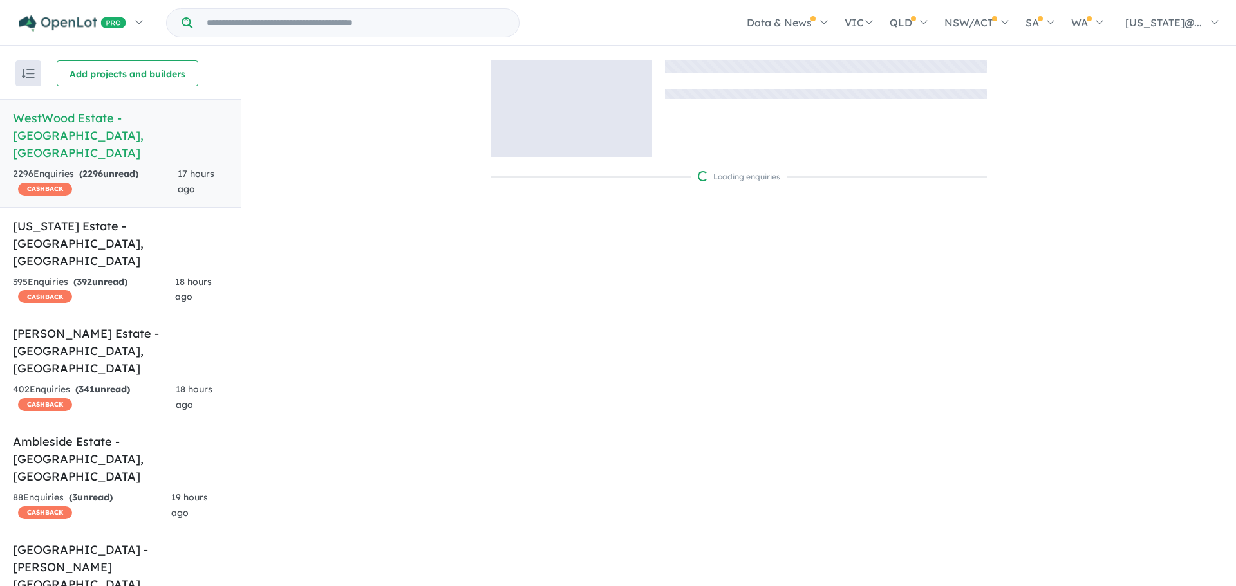  Describe the element at coordinates (189, 505) in the screenshot. I see `span: 19 hours ago` at that location.